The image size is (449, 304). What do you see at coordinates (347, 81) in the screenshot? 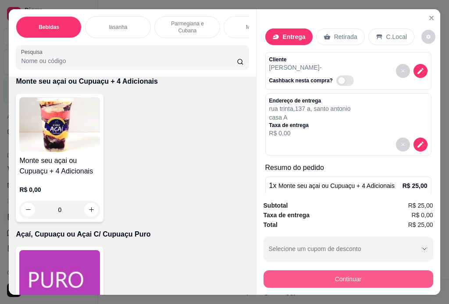
I see `label: Automatic updates` at bounding box center [347, 81].